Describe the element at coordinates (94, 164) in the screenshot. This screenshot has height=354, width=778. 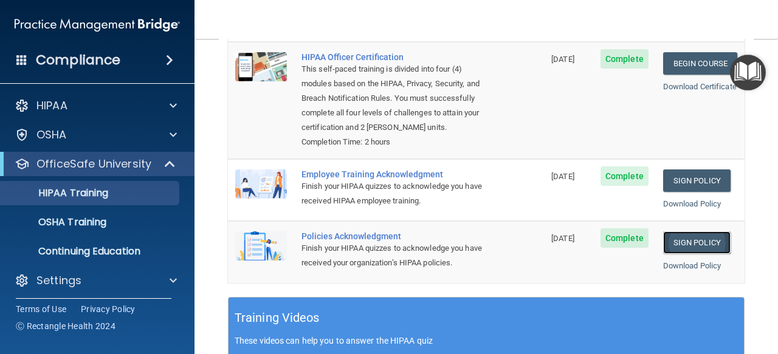
I see `p: OfficeSafe University` at that location.